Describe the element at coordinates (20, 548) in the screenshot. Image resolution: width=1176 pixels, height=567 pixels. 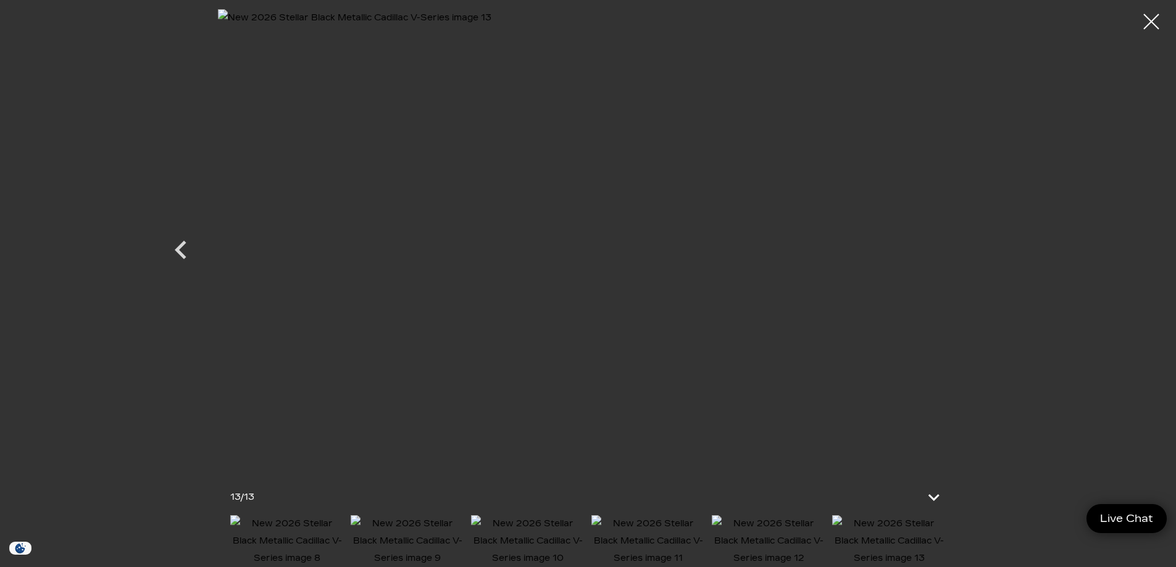
I see `img: Opt-Out Icon` at that location.